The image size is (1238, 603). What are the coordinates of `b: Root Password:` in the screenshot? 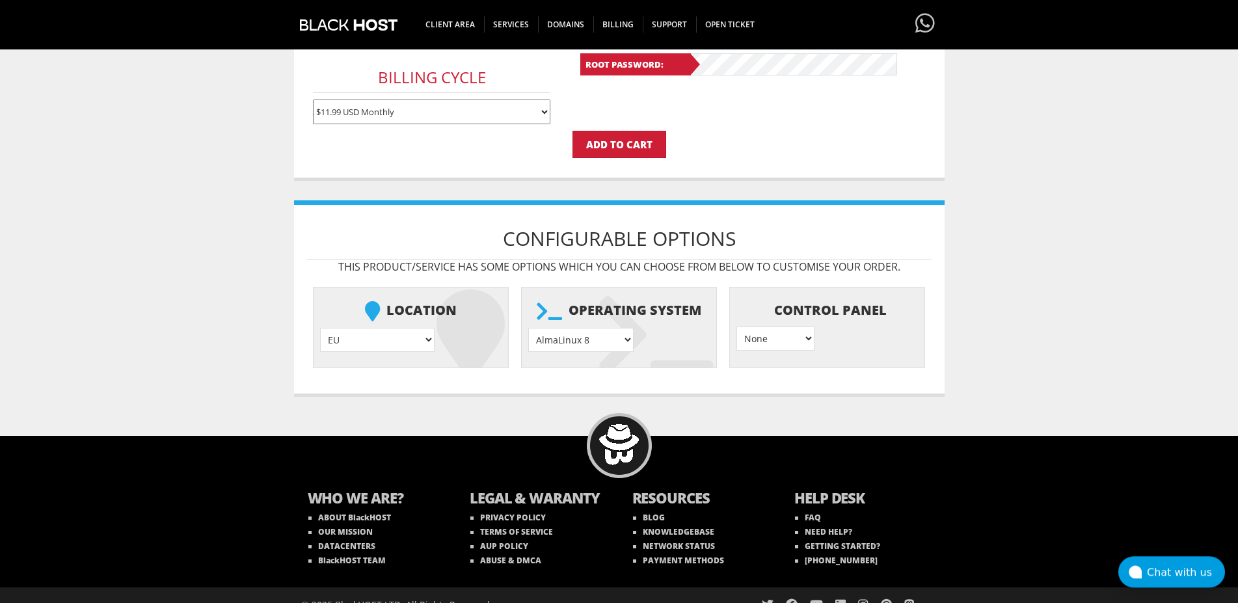 It's located at (636, 64).